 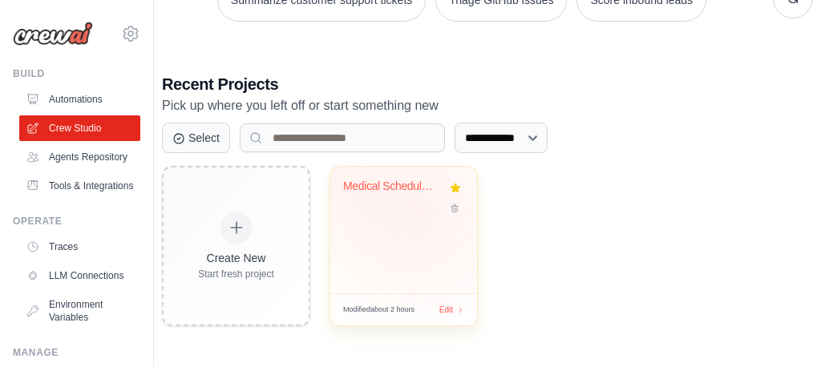 I want to click on a: Environment Variables, so click(x=79, y=311).